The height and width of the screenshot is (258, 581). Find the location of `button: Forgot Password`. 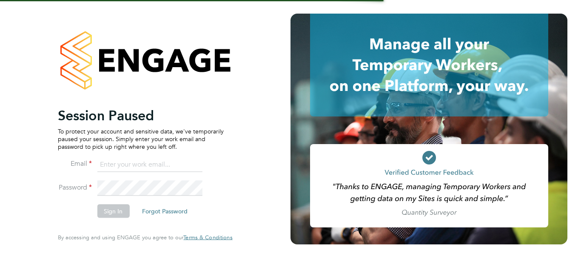

button: Forgot Password is located at coordinates (165, 212).